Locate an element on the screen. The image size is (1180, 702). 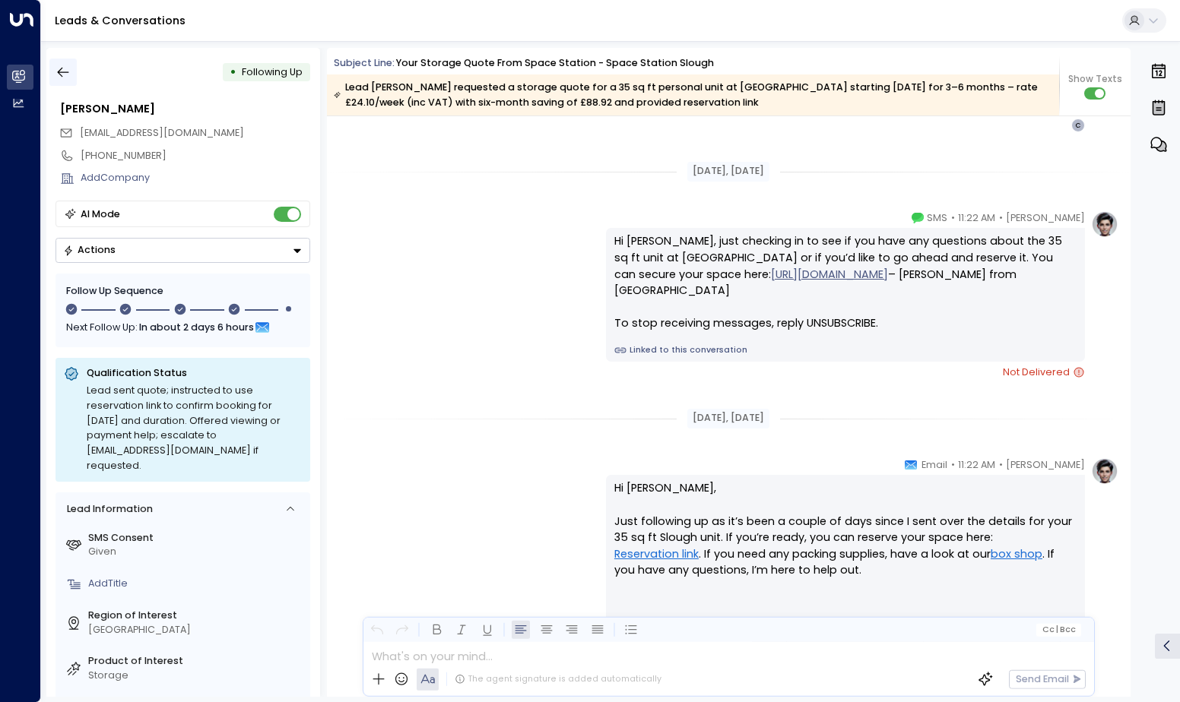
label: Product of Interest is located at coordinates (196, 661).